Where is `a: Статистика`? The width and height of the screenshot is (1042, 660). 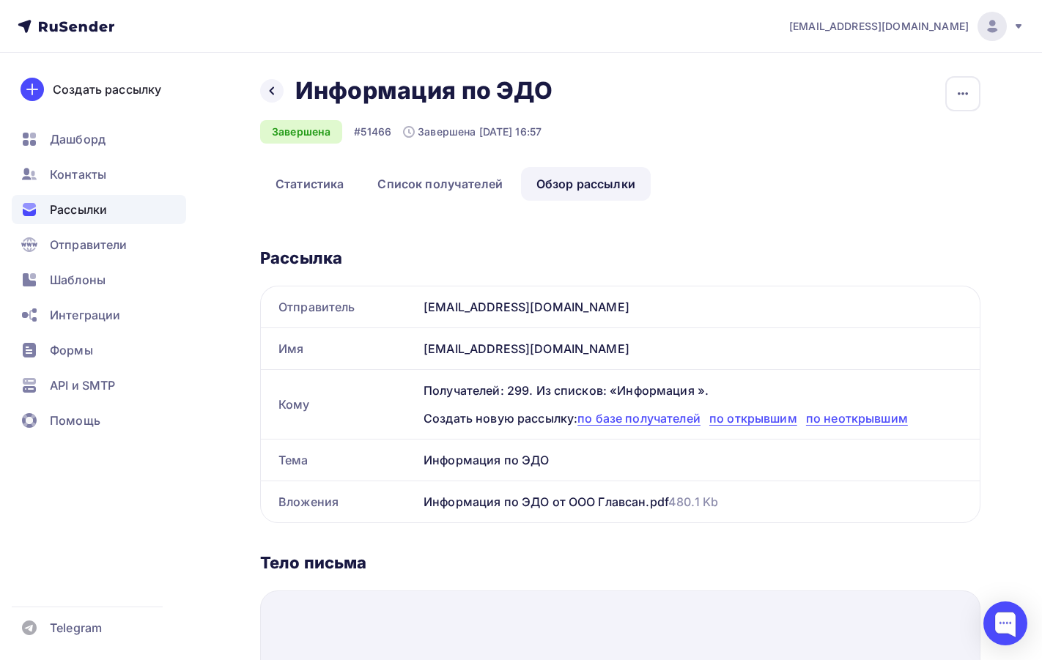
a: Статистика is located at coordinates (309, 184).